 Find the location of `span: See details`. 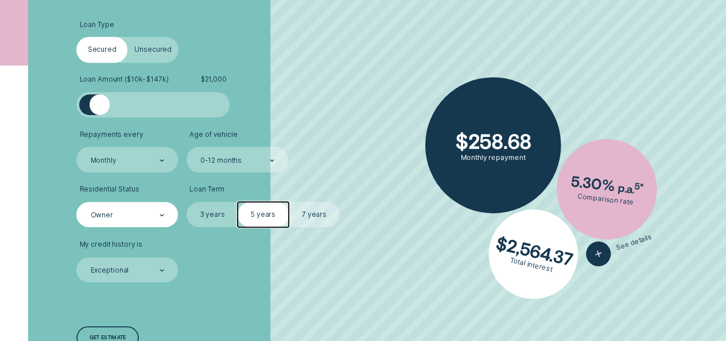

span: See details is located at coordinates (634, 242).